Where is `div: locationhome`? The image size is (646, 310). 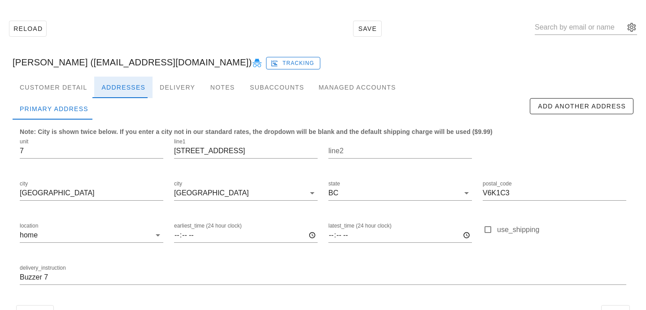
div: locationhome is located at coordinates (91, 235).